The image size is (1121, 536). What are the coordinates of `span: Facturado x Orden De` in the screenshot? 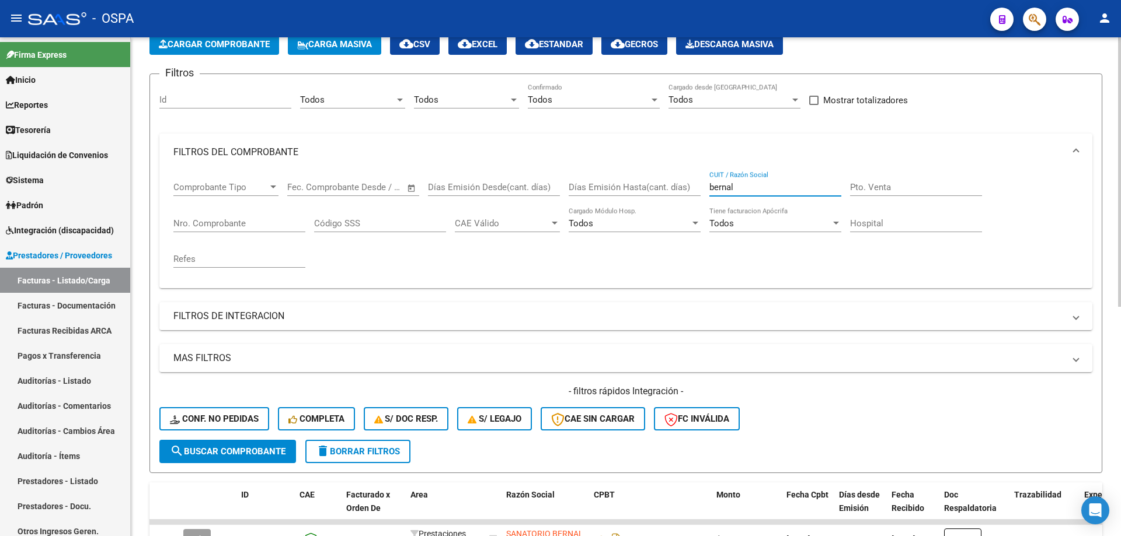 It's located at (368, 501).